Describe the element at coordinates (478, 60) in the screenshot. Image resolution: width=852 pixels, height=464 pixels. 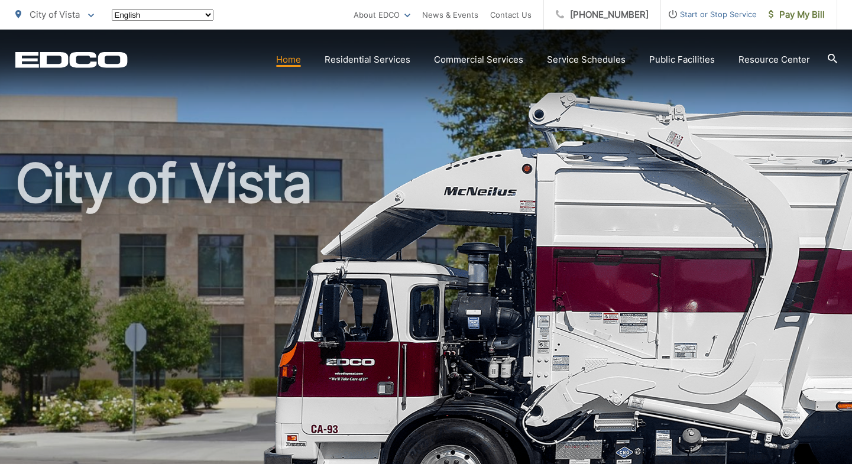
I see `a: Commercial Services` at that location.